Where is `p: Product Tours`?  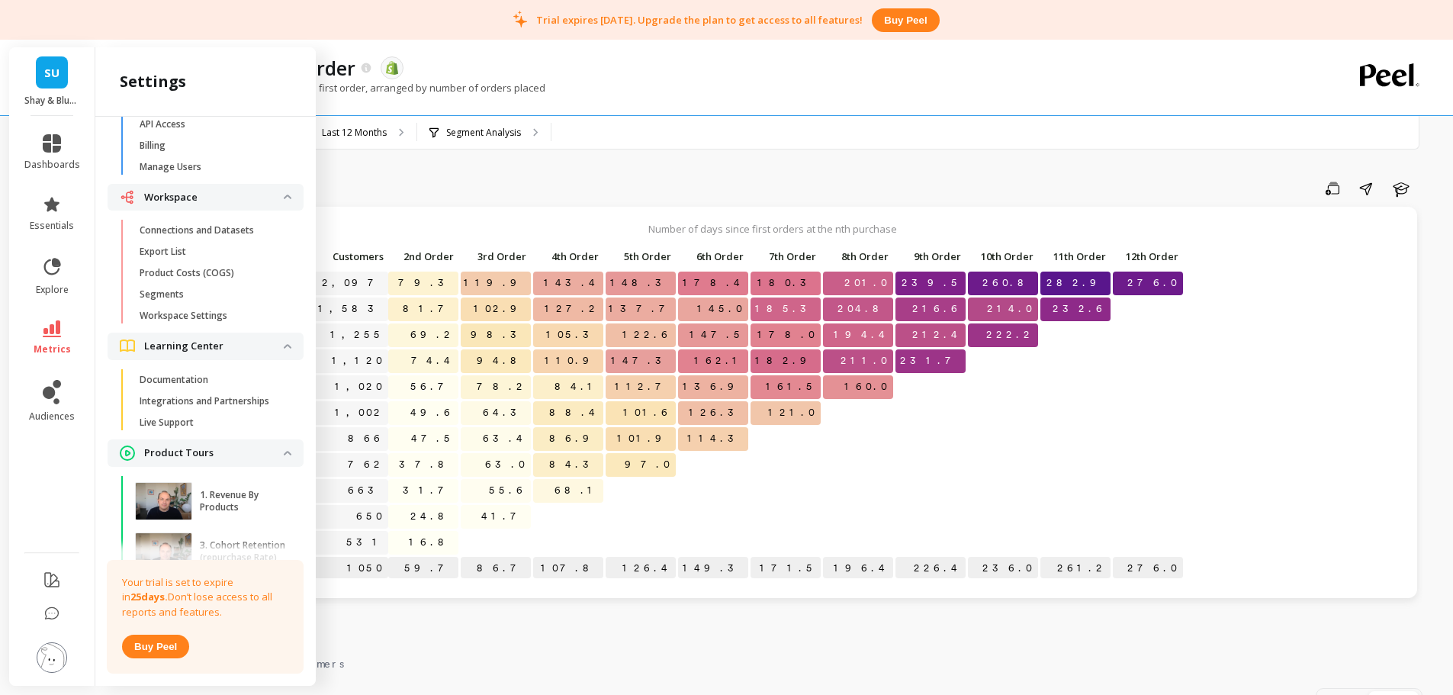
p: Product Tours is located at coordinates (214, 453).